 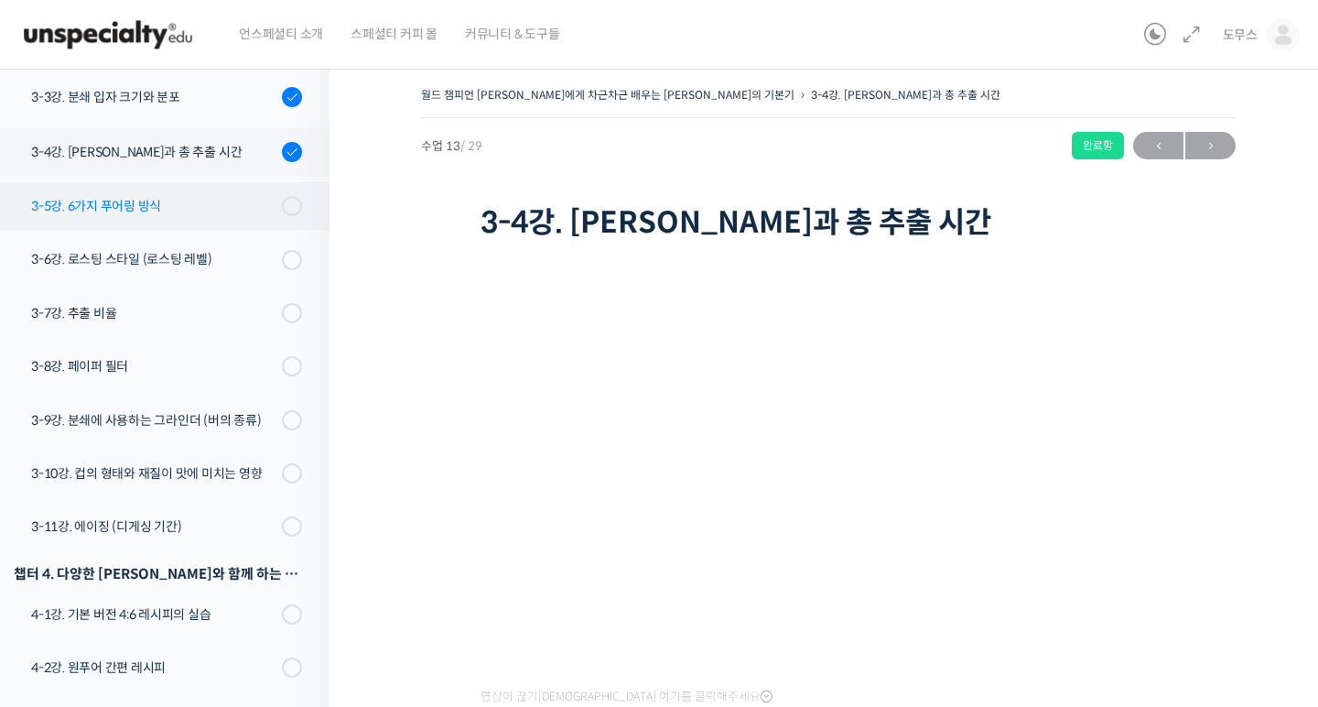 What do you see at coordinates (154, 526) in the screenshot?
I see `div: 3-11강. 에이징 (디게싱 기간)` at bounding box center [154, 526].